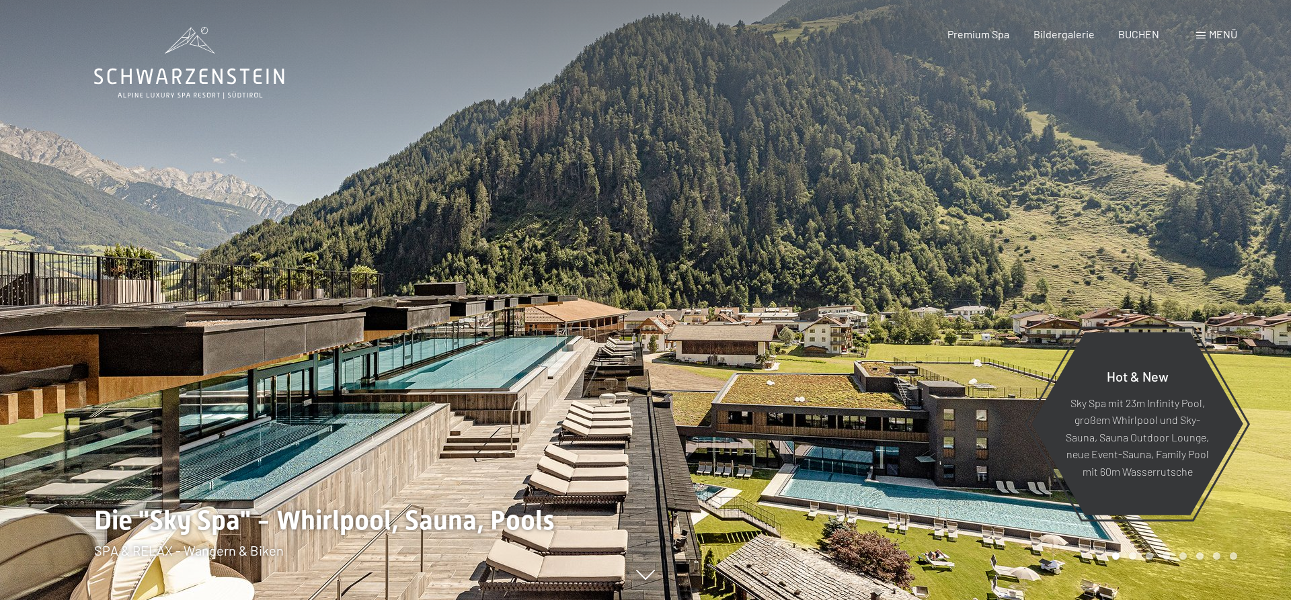  What do you see at coordinates (1216, 556) in the screenshot?
I see `div: Carousel Page 7` at bounding box center [1216, 556].